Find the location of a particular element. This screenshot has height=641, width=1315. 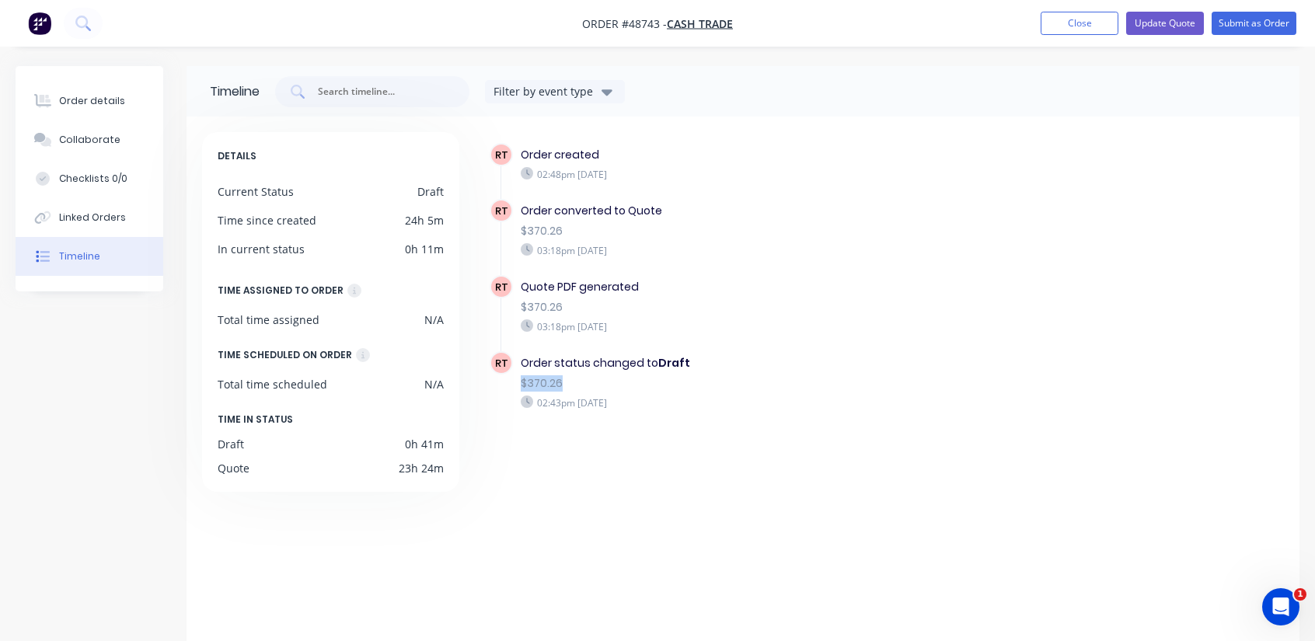

button: Linked Orders is located at coordinates (89, 218).